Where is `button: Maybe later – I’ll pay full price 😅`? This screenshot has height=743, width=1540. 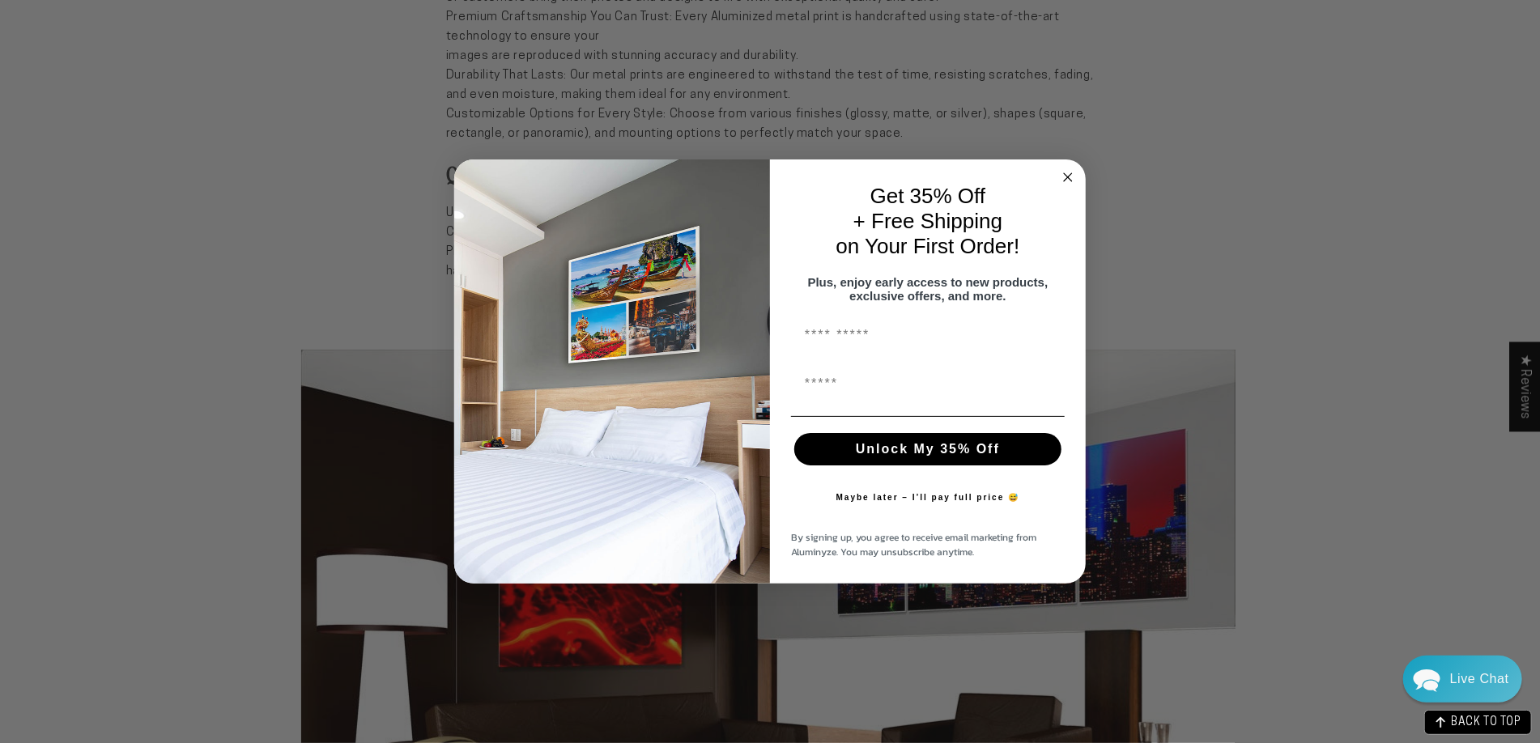 button: Maybe later – I’ll pay full price 😅 is located at coordinates (928, 498).